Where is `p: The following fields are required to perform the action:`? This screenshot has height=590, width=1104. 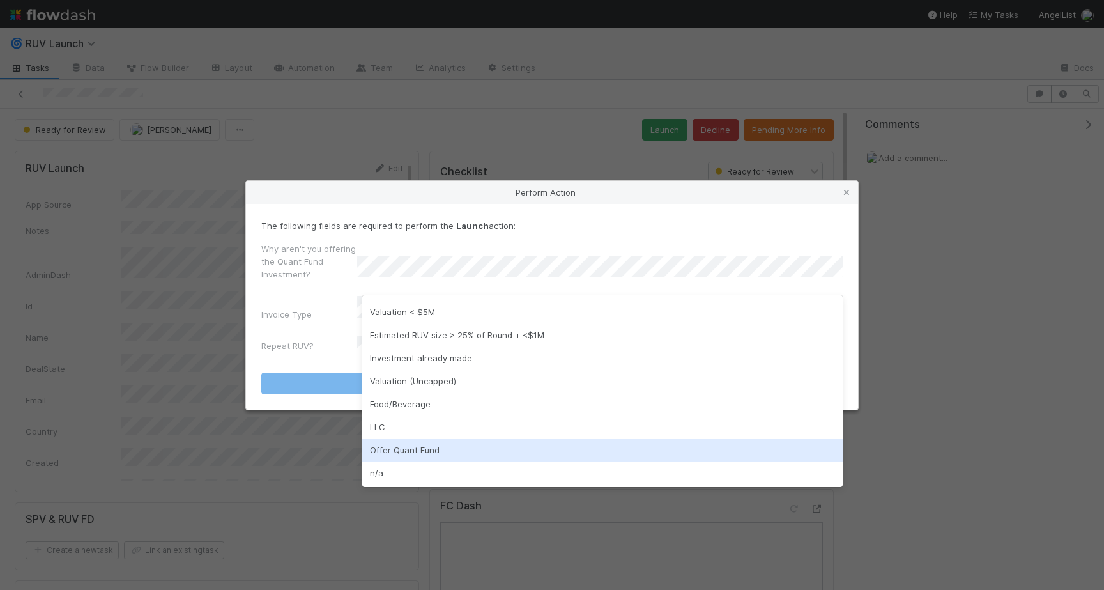
p: The following fields are required to perform the action: is located at coordinates (552, 225).